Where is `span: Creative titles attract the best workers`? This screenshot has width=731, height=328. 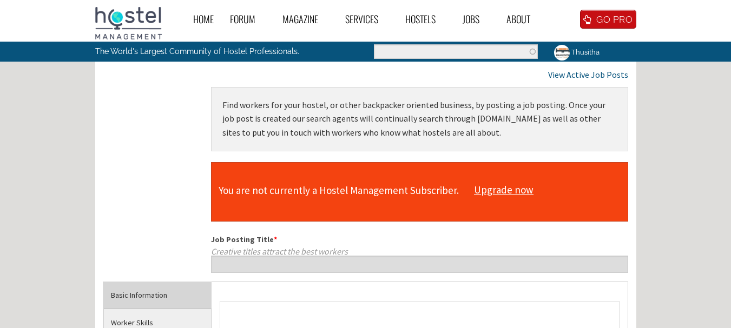 span: Creative titles attract the best workers is located at coordinates (279, 252).